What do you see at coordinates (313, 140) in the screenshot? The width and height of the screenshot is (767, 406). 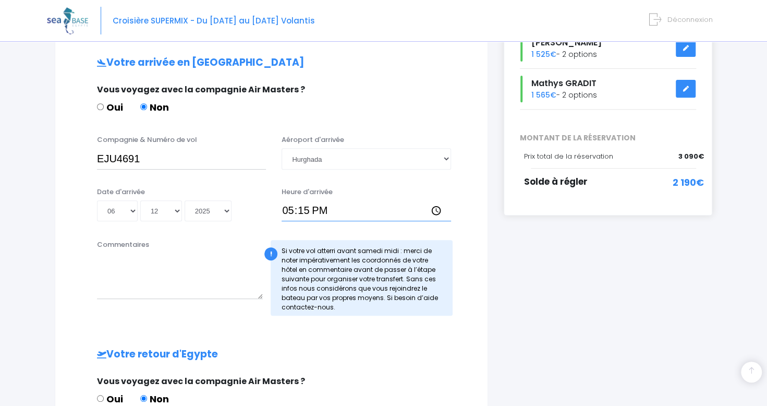 I see `label: Aéroport d'arrivée` at bounding box center [313, 140].